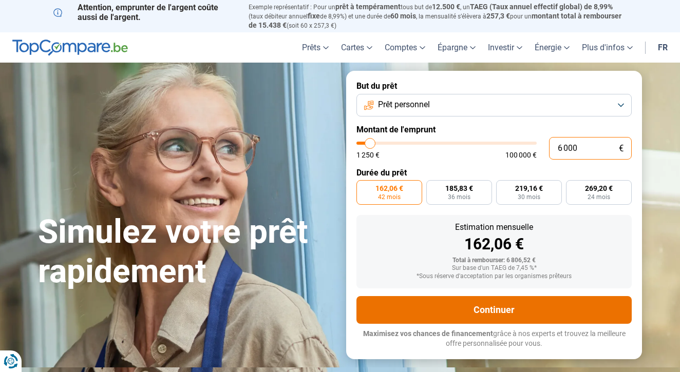 Image resolution: width=680 pixels, height=372 pixels. What do you see at coordinates (403, 105) in the screenshot?
I see `span: Prêt personnel` at bounding box center [403, 105].